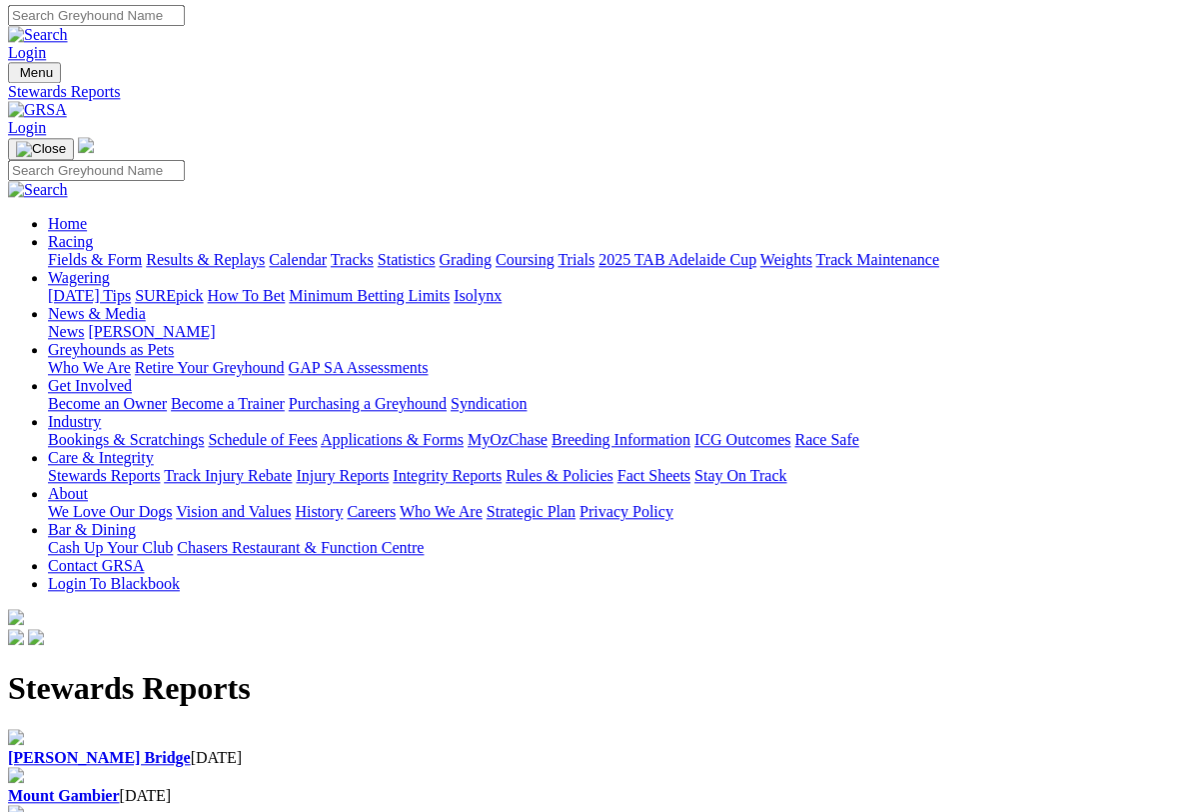  Describe the element at coordinates (66, 331) in the screenshot. I see `a: News` at that location.